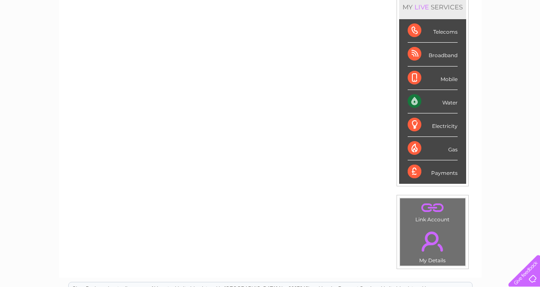  Describe the element at coordinates (408, 9) in the screenshot. I see `a: 0333 014 3131` at that location.